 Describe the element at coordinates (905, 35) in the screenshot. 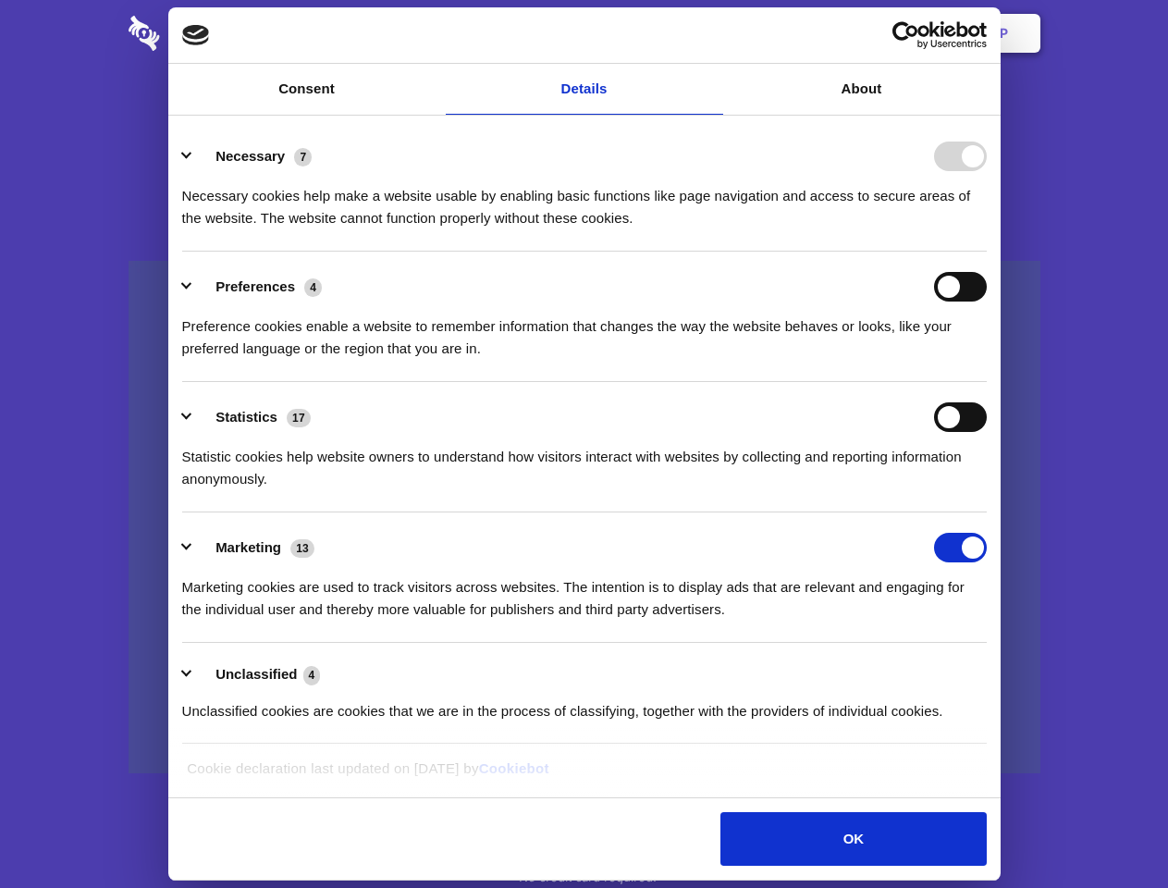

I see `a: Usercentrics Cookiebot - opens in a new window` at that location.